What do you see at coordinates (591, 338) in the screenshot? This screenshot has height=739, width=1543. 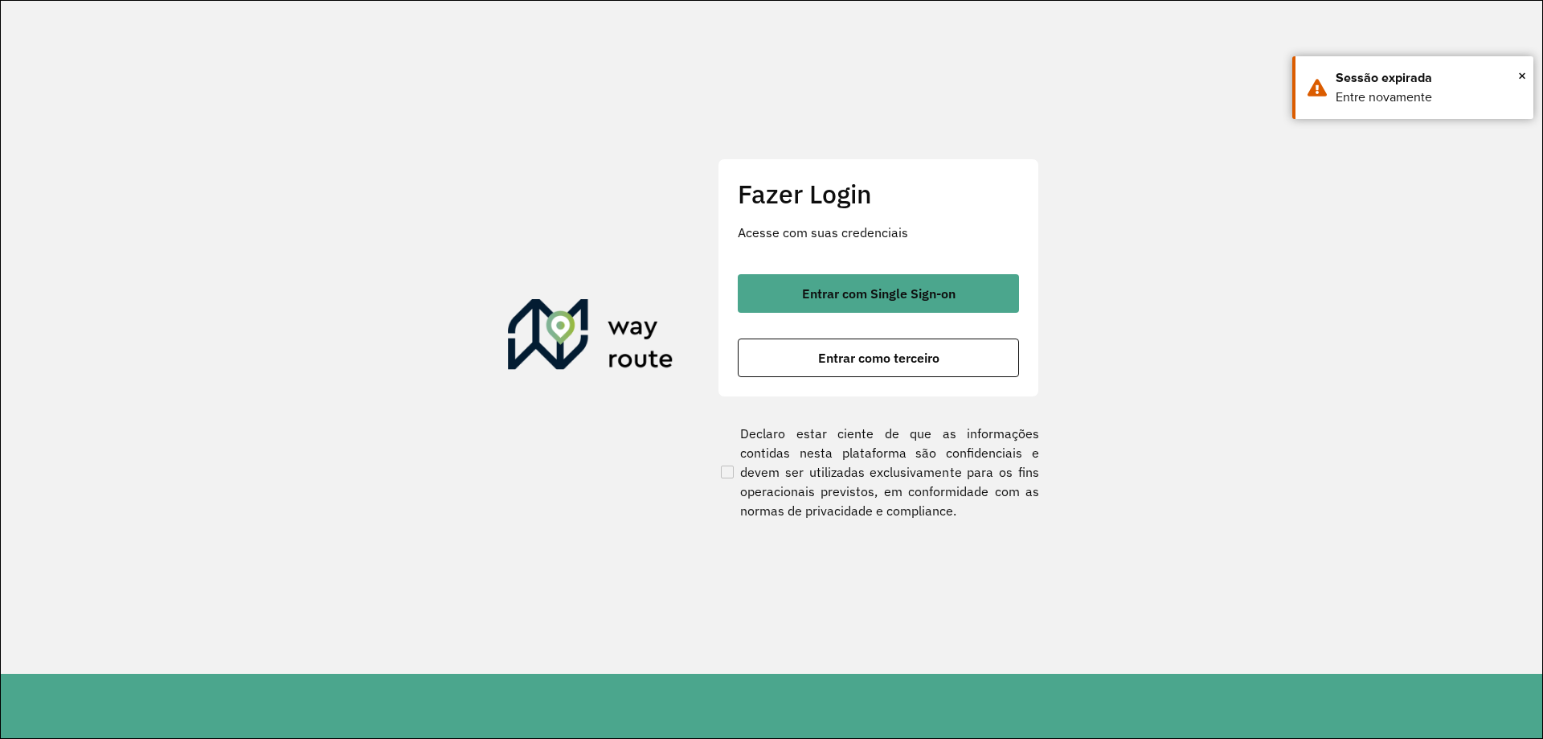 I see `img: Roteirizador AmbevTech` at bounding box center [591, 338].